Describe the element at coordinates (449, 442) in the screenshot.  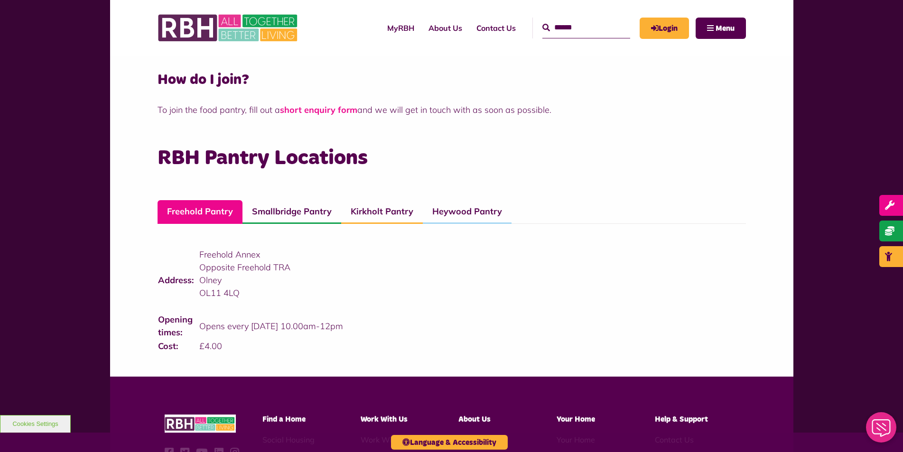
I see `button: Language & Accessibility` at that location.